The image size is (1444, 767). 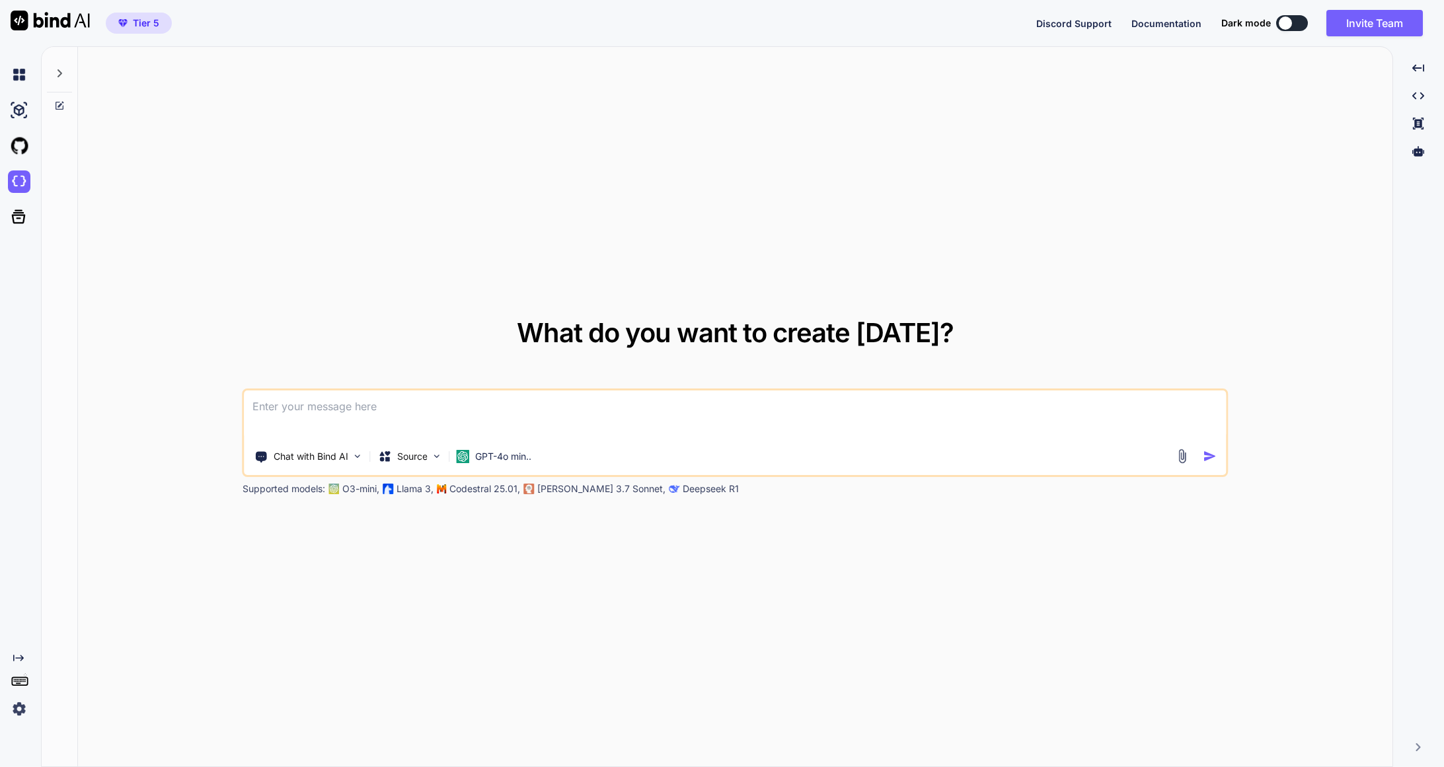 I want to click on span: Tier 5, so click(x=146, y=23).